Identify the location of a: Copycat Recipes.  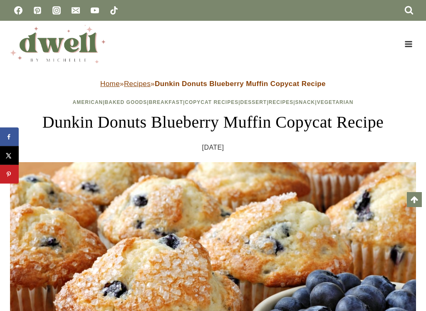
(211, 102).